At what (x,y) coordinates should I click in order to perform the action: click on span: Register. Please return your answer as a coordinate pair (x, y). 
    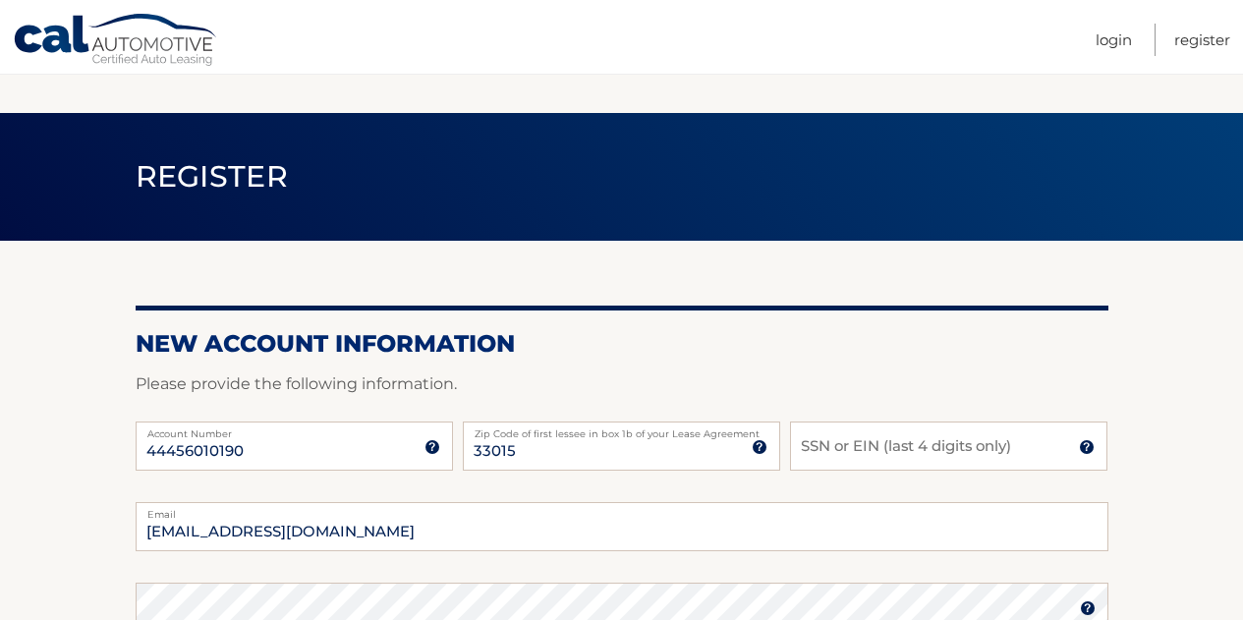
    Looking at the image, I should click on (212, 176).